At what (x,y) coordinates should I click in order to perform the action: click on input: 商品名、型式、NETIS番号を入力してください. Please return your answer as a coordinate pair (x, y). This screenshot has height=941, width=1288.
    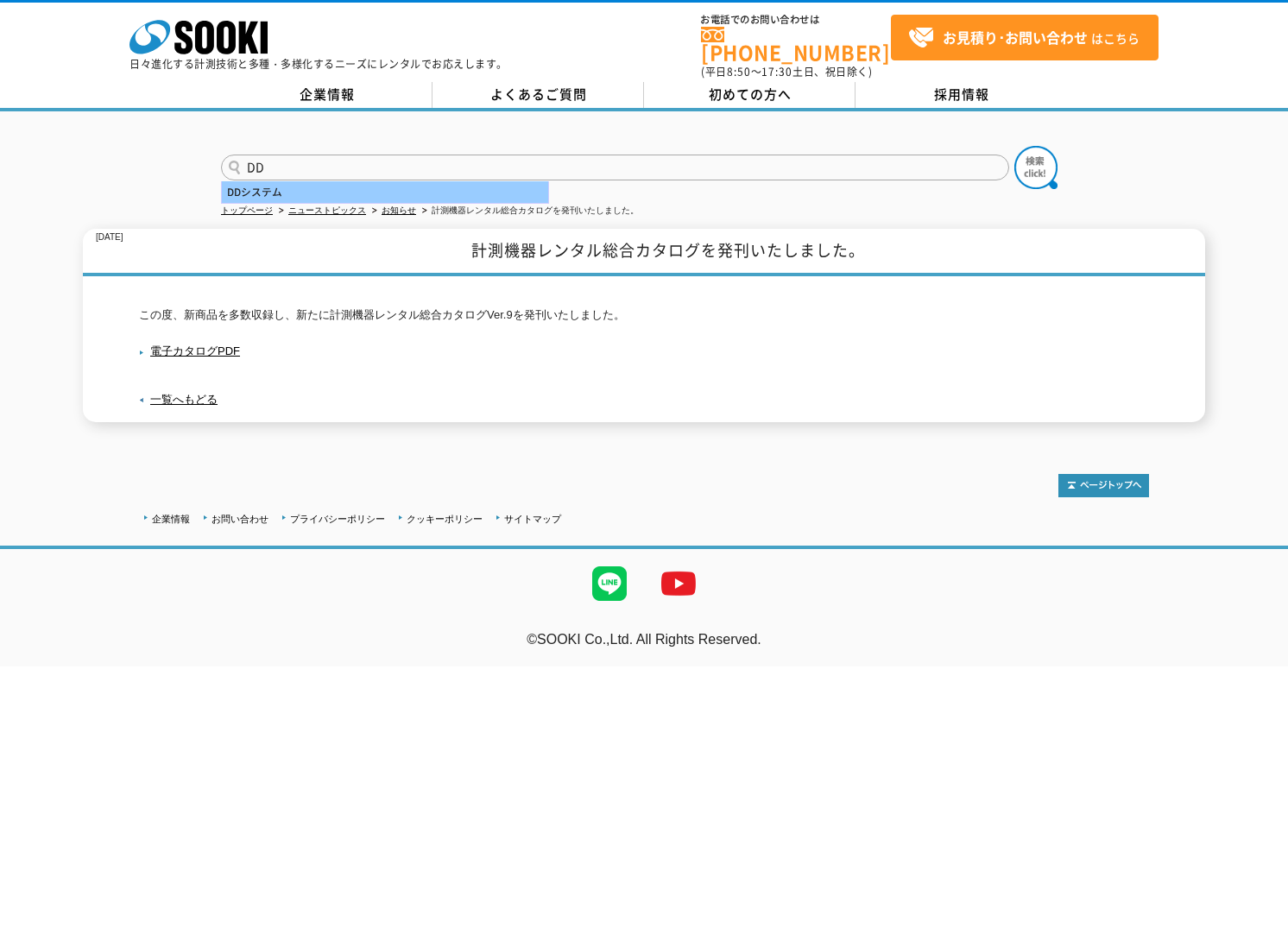
    Looking at the image, I should click on (615, 167).